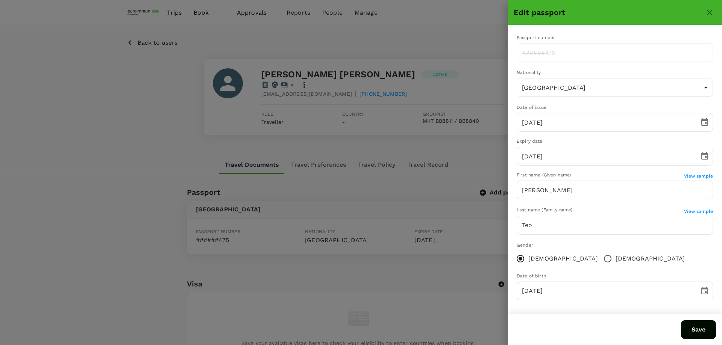 Image resolution: width=722 pixels, height=345 pixels. What do you see at coordinates (698, 330) in the screenshot?
I see `button: Save` at bounding box center [698, 330].